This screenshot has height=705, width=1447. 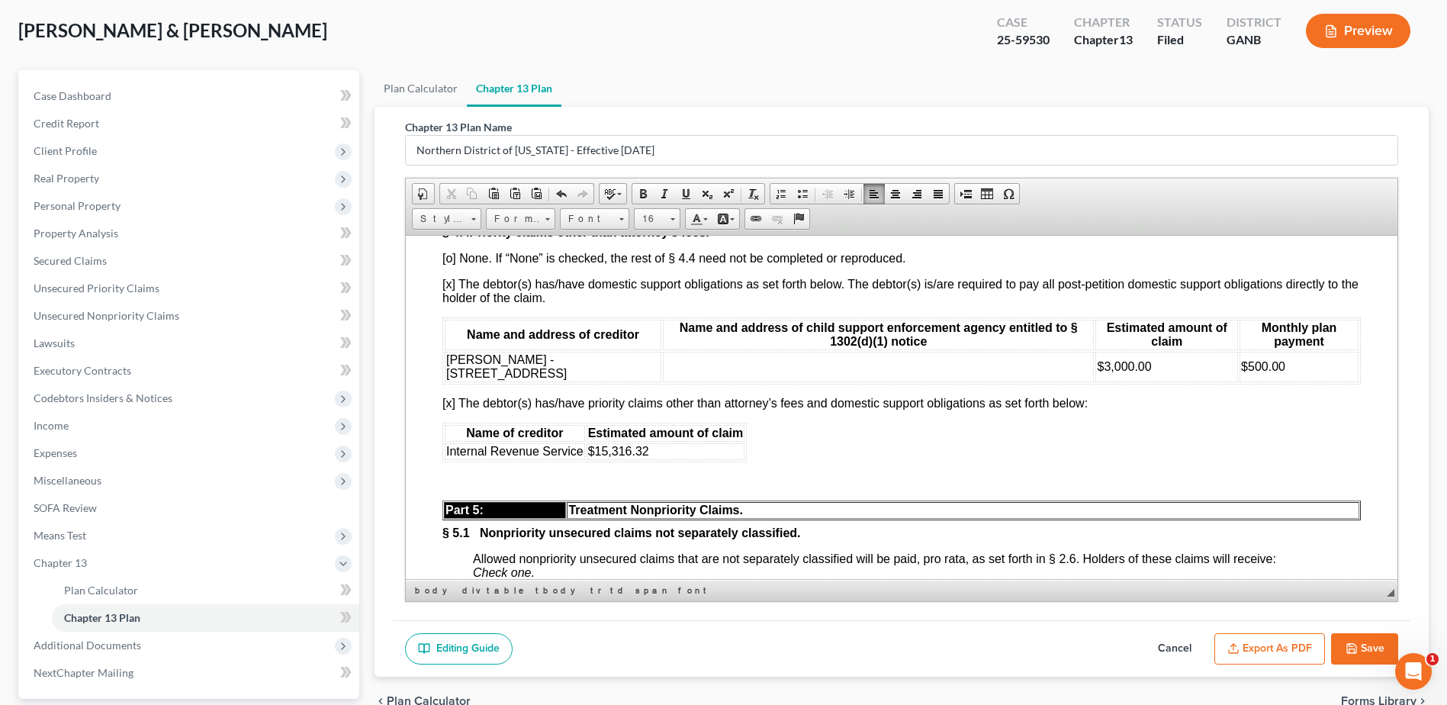 What do you see at coordinates (96, 288) in the screenshot?
I see `span: Unsecured Priority Claims` at bounding box center [96, 288].